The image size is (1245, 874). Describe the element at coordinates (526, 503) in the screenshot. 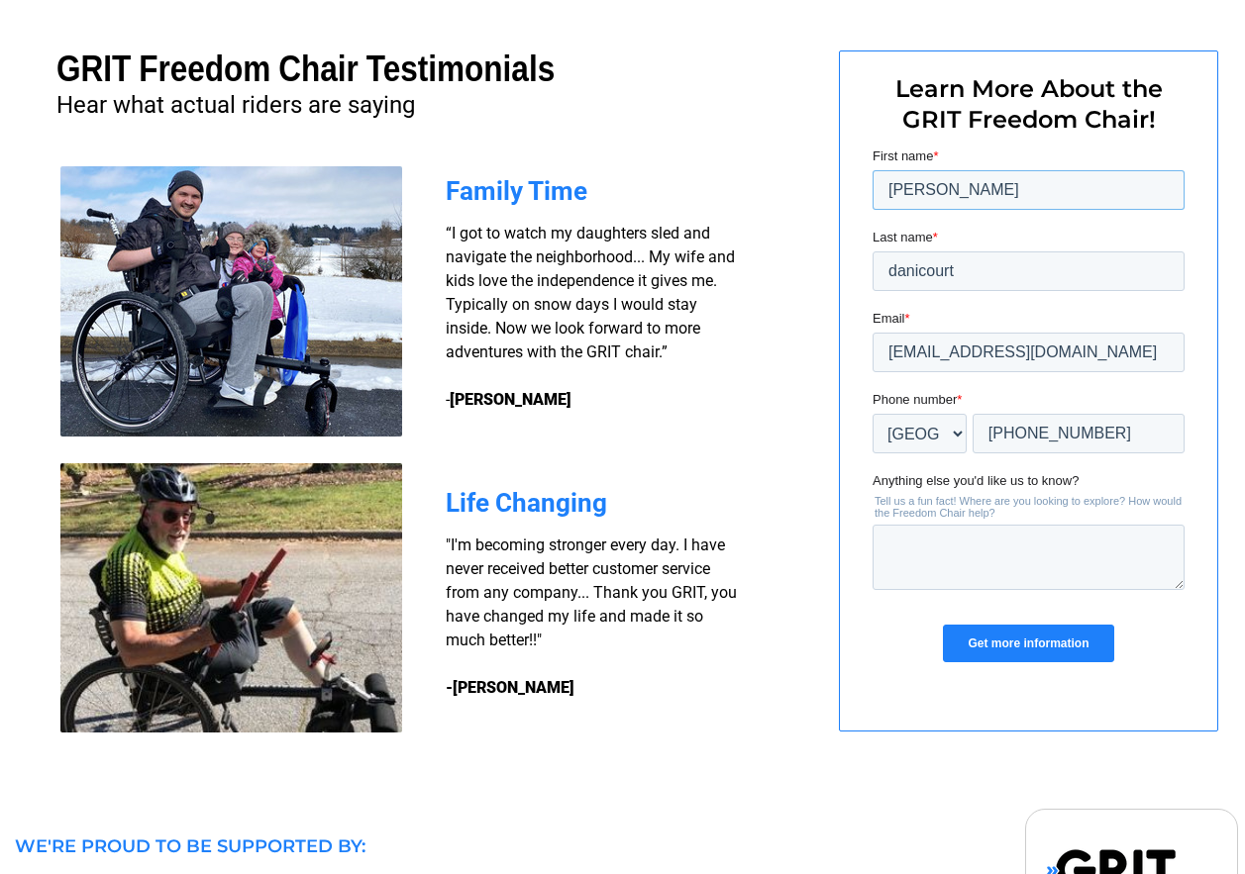

I see `span: Life Changing` at that location.